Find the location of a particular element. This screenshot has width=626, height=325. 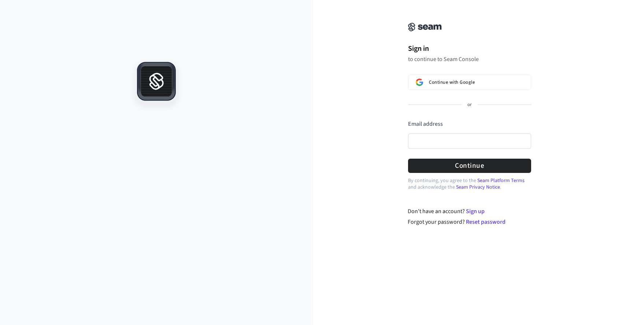

span: Continue with Google is located at coordinates (451, 82).